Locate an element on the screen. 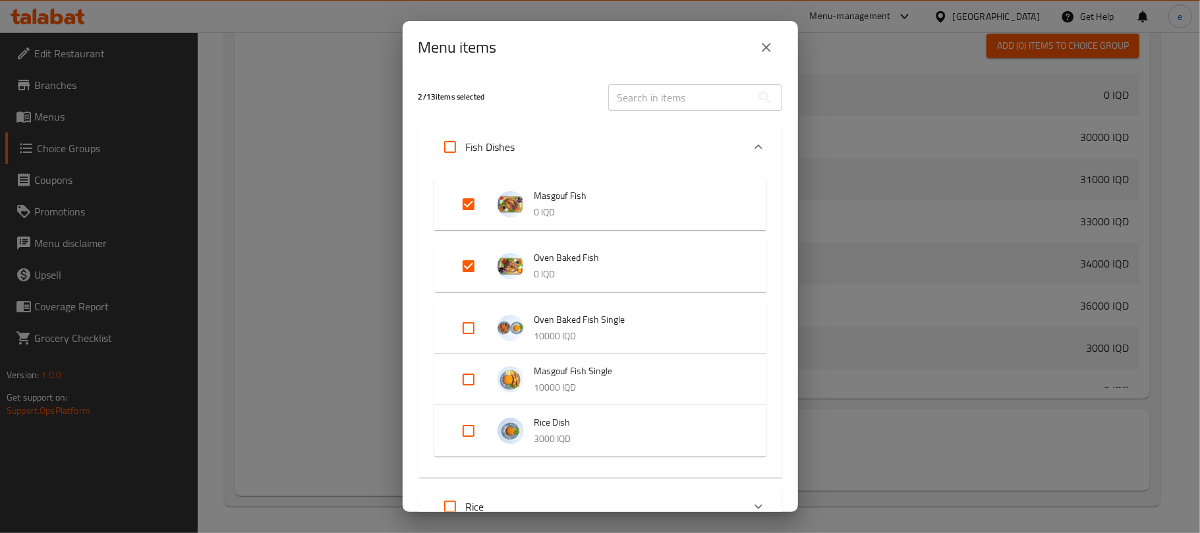  span: Rice Dish is located at coordinates (637, 422).